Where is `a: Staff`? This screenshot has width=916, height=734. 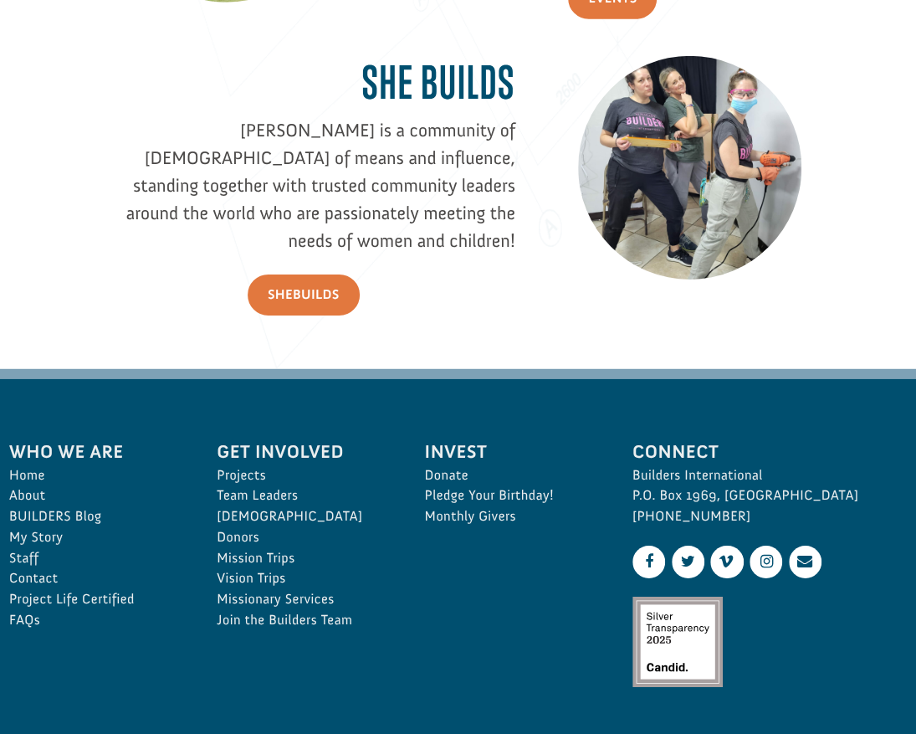
a: Staff is located at coordinates (95, 558).